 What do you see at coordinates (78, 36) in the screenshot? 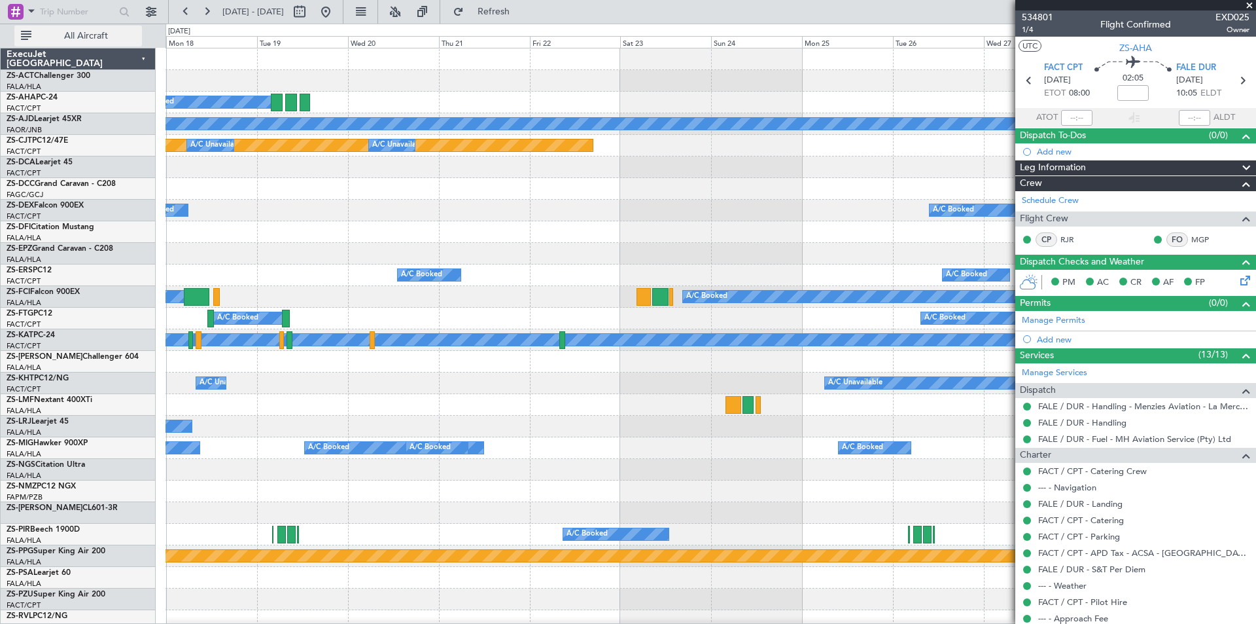
I see `button: All Aircraft` at bounding box center [78, 36].